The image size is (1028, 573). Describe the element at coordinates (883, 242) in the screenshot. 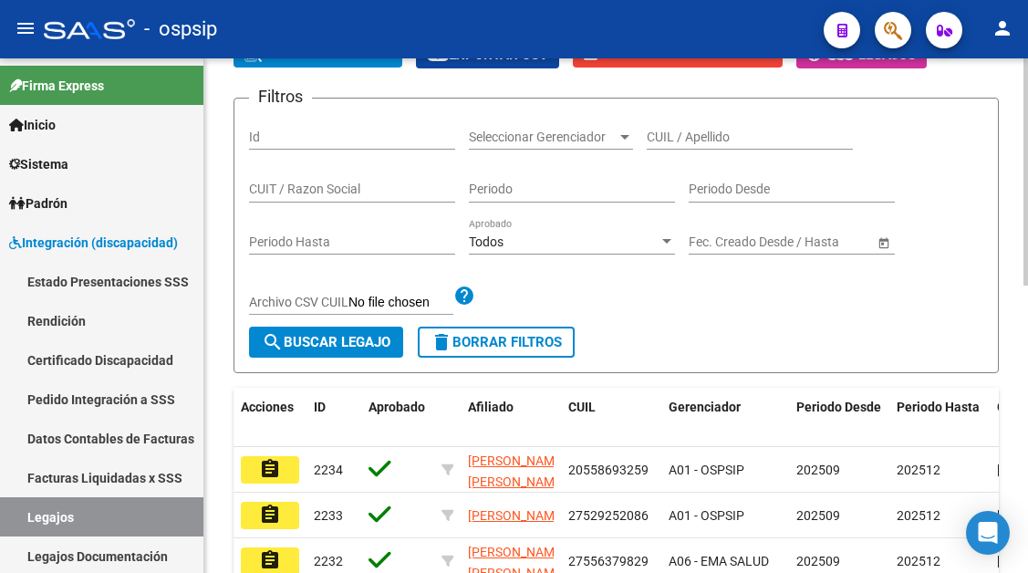

I see `button: Open calendar` at that location.